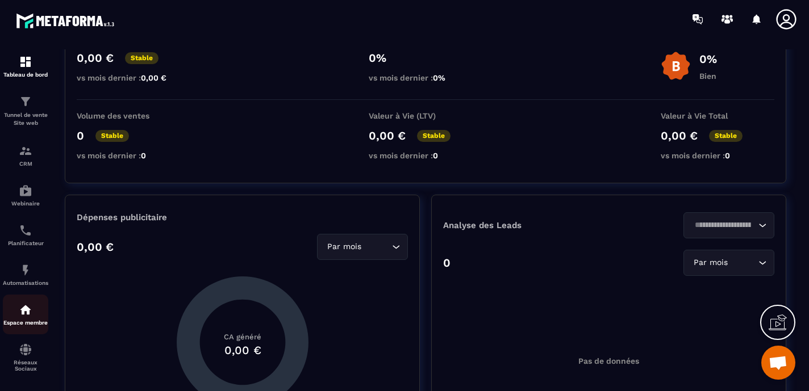  Describe the element at coordinates (26, 74) in the screenshot. I see `p: Tableau de bord` at that location.